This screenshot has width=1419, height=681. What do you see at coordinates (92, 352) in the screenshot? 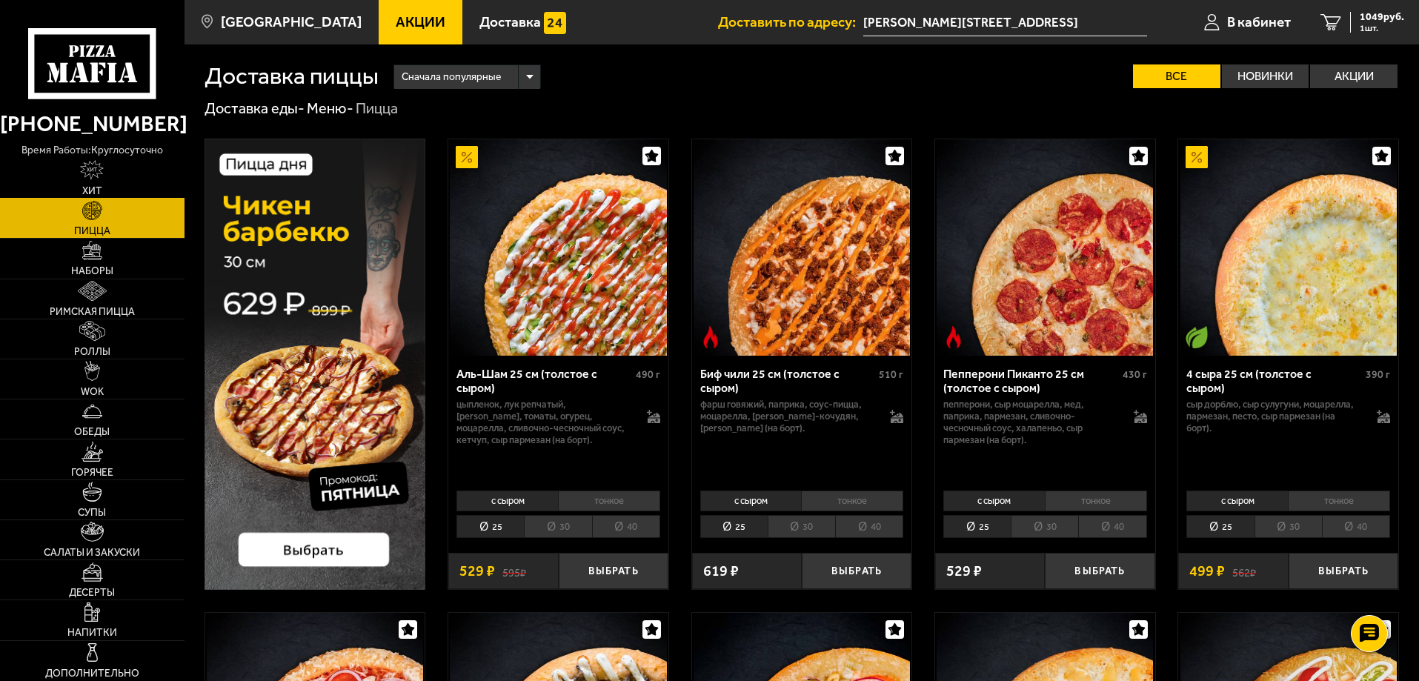
I see `span: Роллы` at bounding box center [92, 352].